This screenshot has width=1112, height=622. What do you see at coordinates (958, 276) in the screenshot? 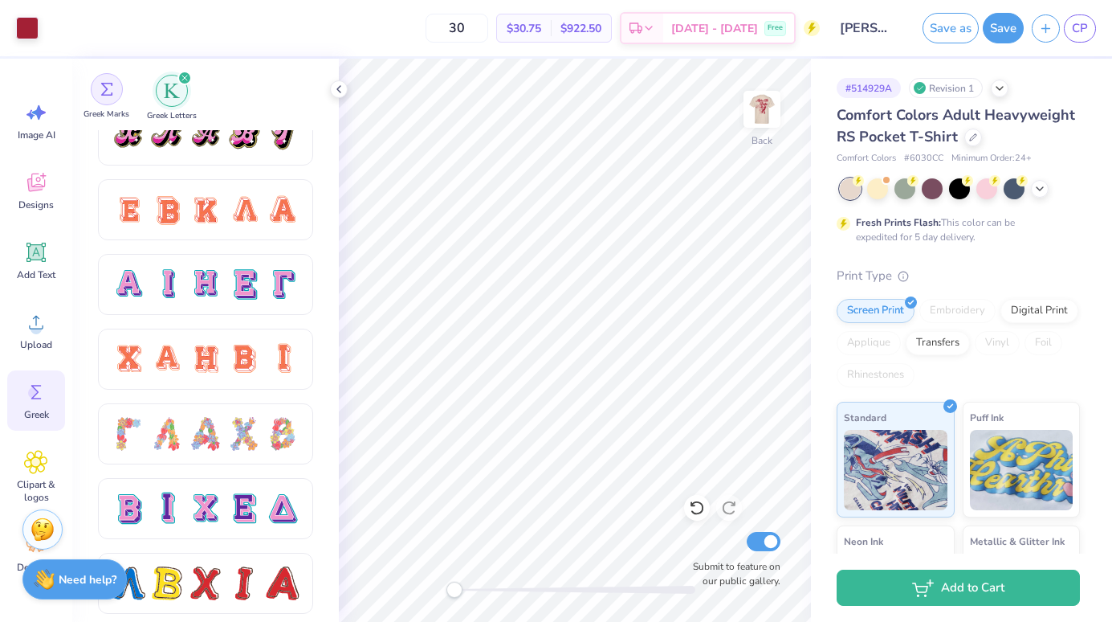
I see `div: Print Type` at bounding box center [958, 276].